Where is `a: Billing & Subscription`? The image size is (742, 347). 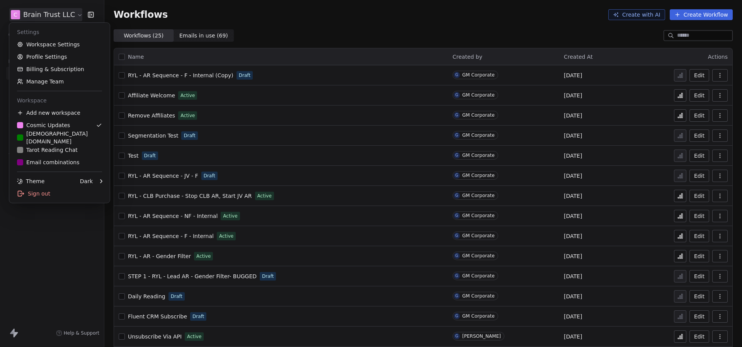 a: Billing & Subscription is located at coordinates (60, 69).